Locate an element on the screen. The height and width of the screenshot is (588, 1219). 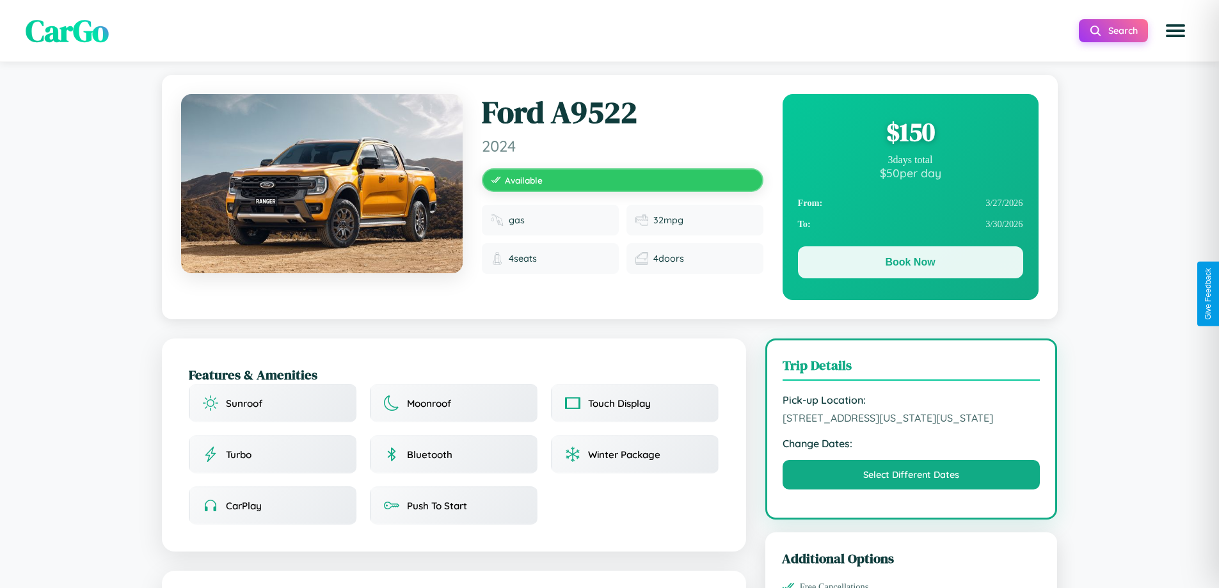
span: Touch Display is located at coordinates (619, 403).